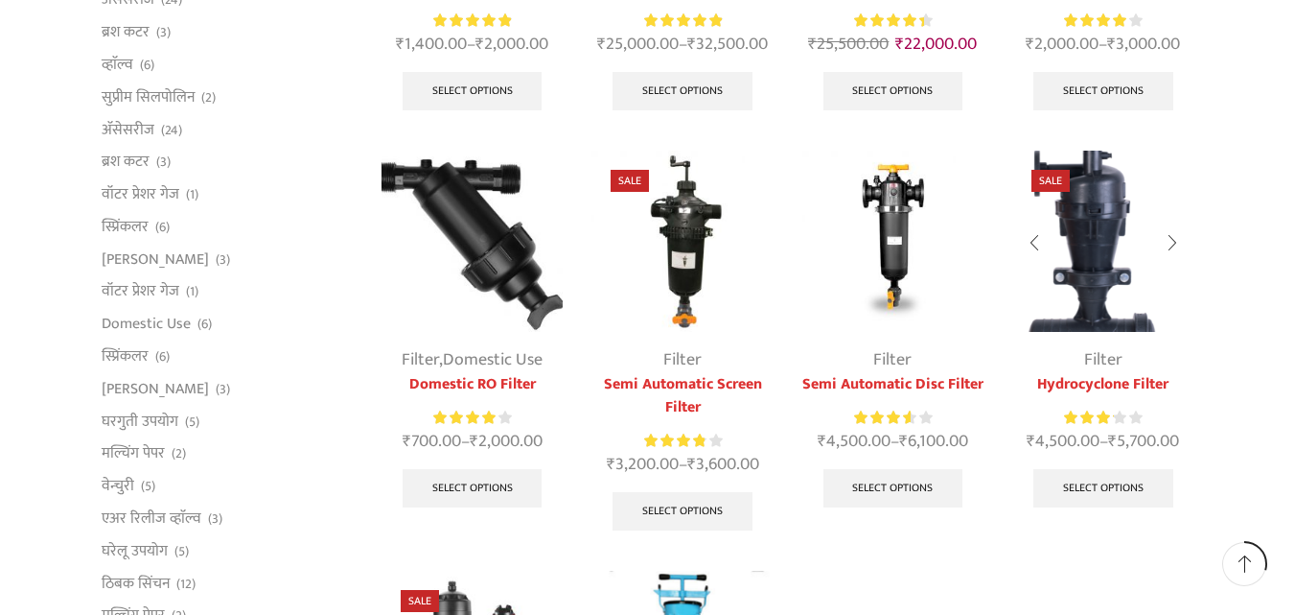 The width and height of the screenshot is (1295, 615). I want to click on img: Semi Automatic Screen Filter, so click(682, 241).